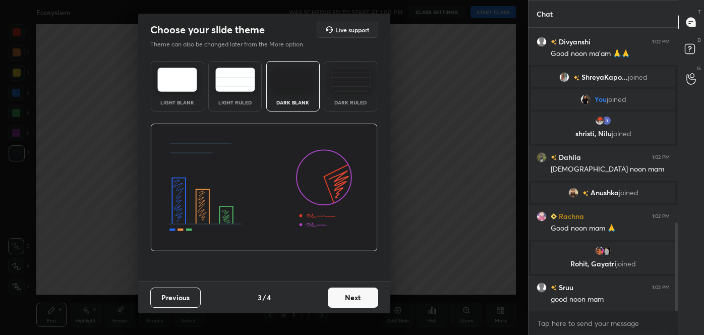  I want to click on h6: Dahlia, so click(569, 157).